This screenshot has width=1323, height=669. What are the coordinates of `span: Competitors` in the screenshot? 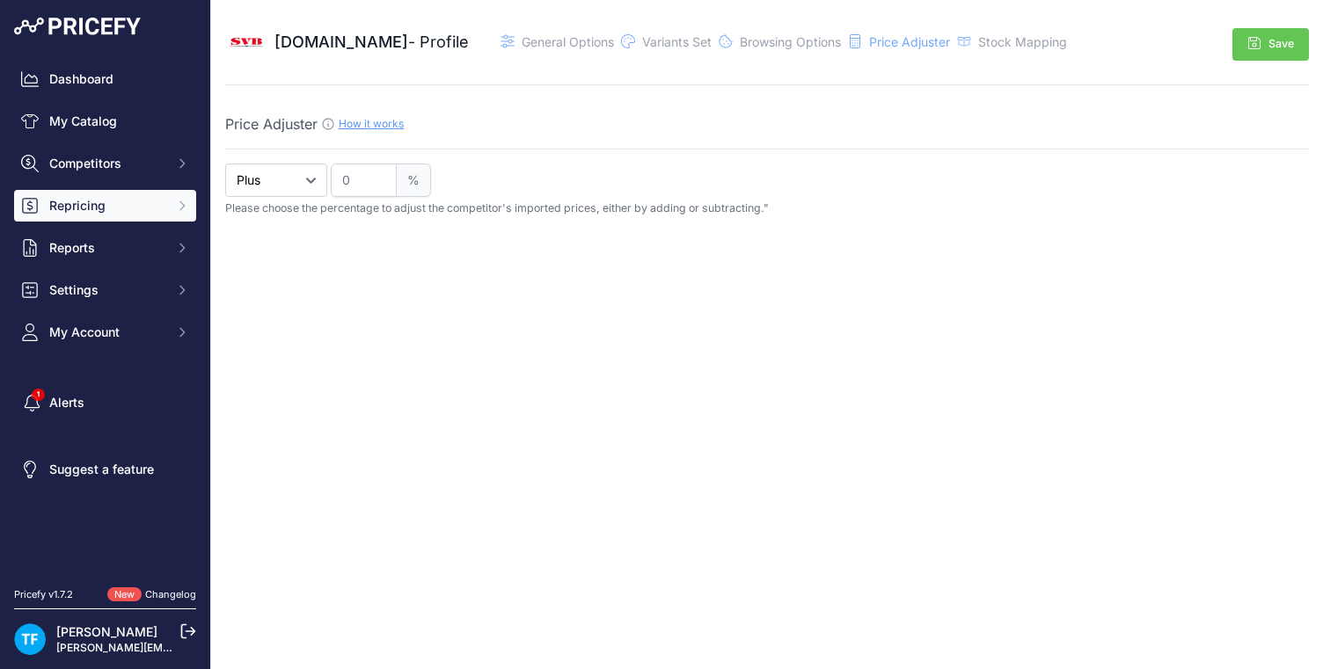 It's located at (106, 164).